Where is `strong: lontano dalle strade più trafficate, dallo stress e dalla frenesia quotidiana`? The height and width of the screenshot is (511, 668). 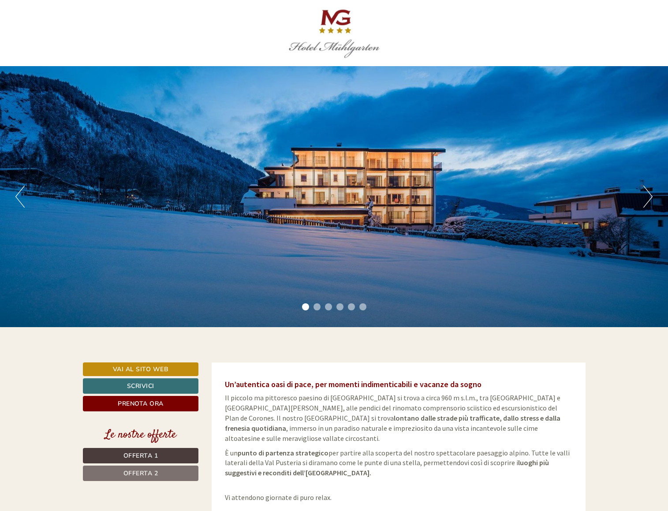 strong: lontano dalle strade più trafficate, dallo stress e dalla frenesia quotidiana is located at coordinates (393, 423).